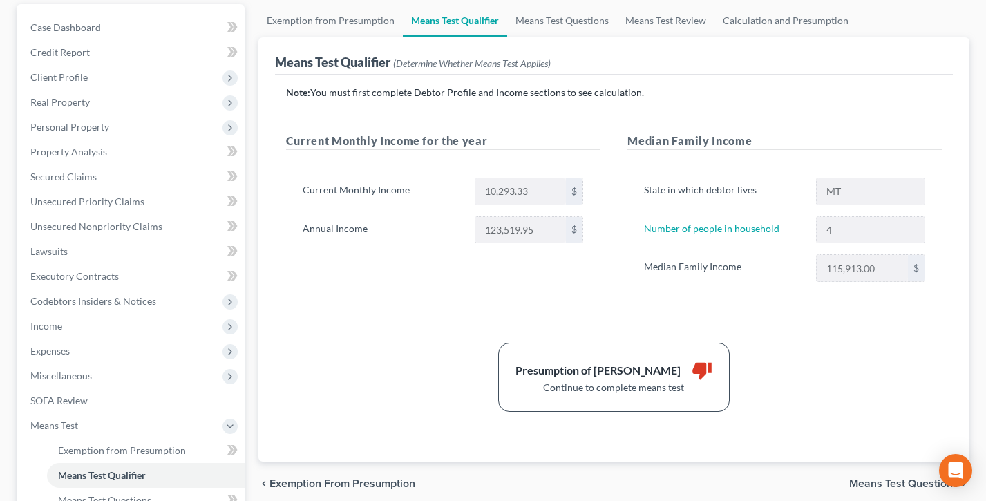  I want to click on i: thumb_down, so click(702, 370).